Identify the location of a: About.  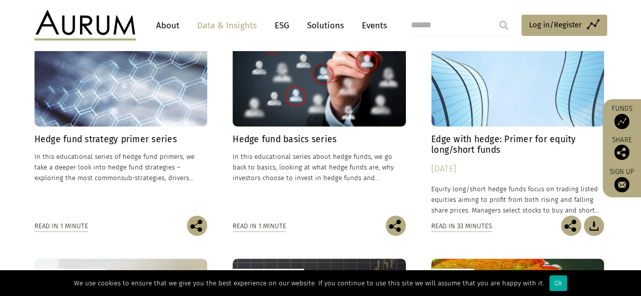
(168, 25).